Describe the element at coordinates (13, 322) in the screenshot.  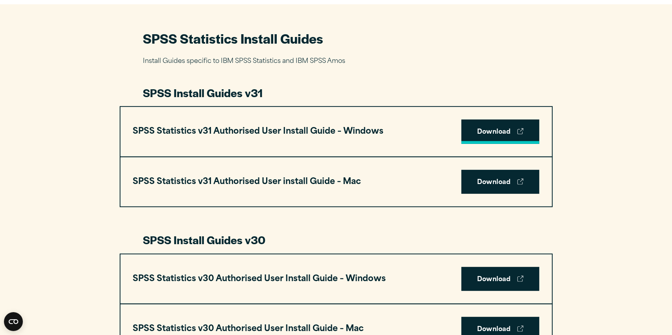
I see `button: Open CMP widget` at that location.